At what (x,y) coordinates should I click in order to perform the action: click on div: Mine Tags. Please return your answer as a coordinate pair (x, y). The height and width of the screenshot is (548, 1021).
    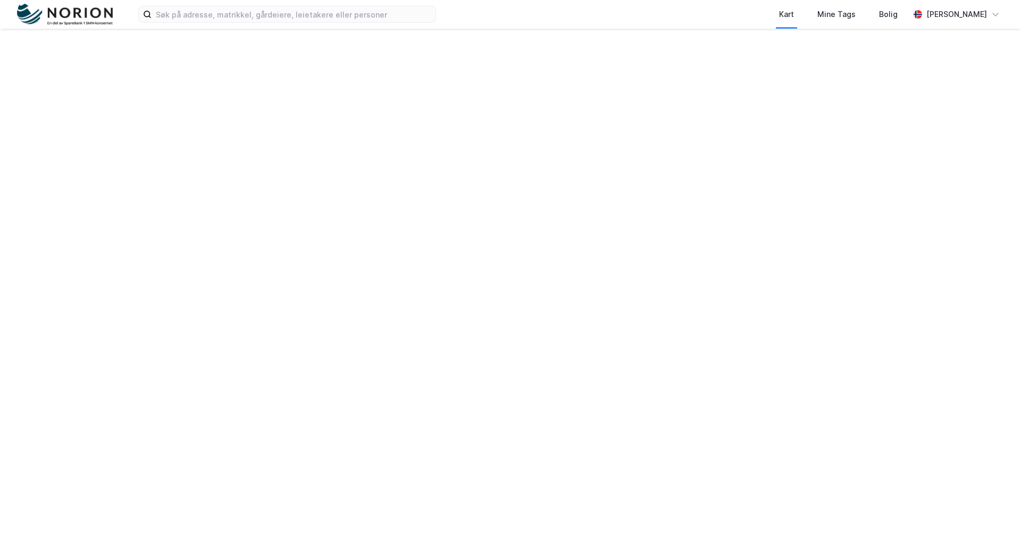
    Looking at the image, I should click on (836, 14).